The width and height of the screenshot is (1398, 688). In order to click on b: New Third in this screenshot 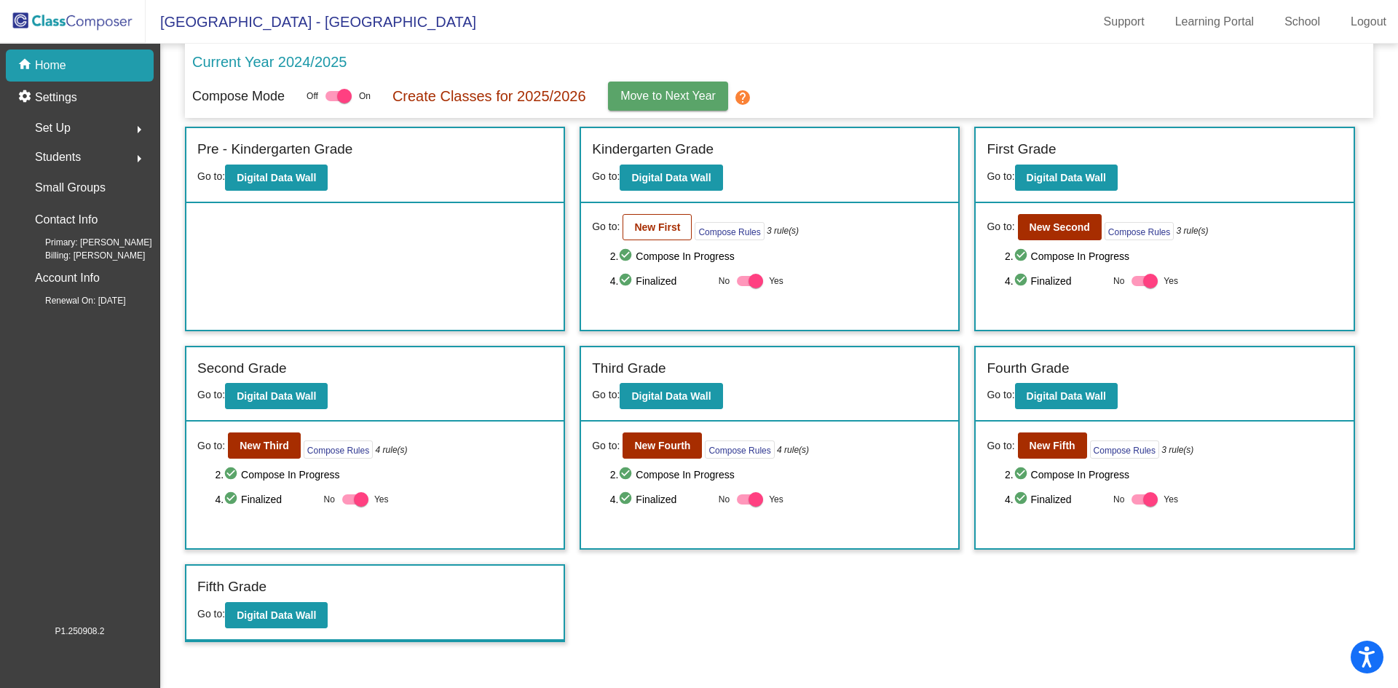, I will do `click(264, 446)`.